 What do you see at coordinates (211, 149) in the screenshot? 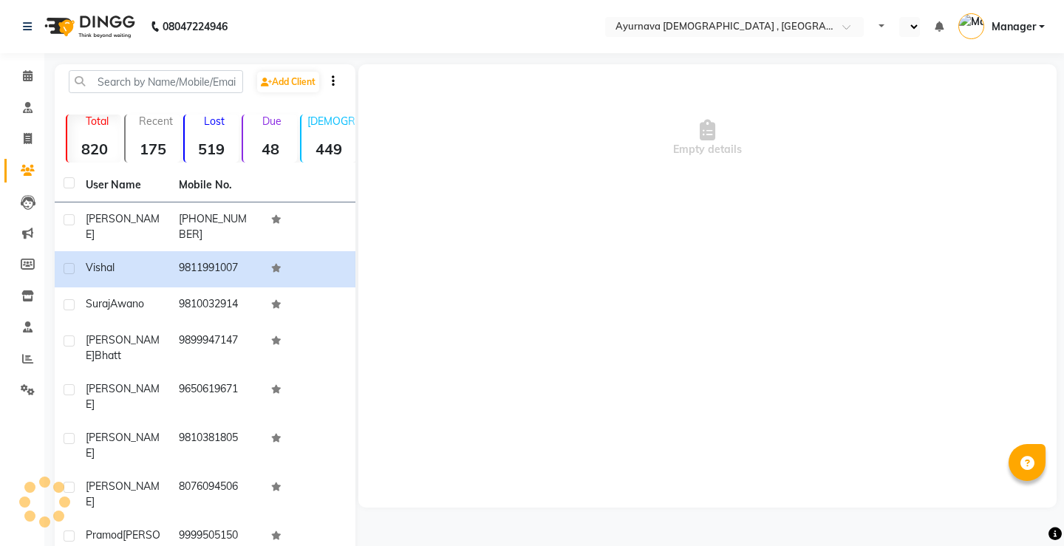
I see `strong: 519` at bounding box center [211, 149].